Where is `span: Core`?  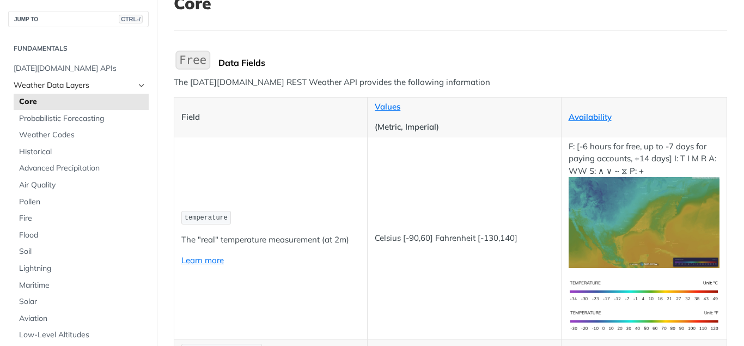 span: Core is located at coordinates (82, 102).